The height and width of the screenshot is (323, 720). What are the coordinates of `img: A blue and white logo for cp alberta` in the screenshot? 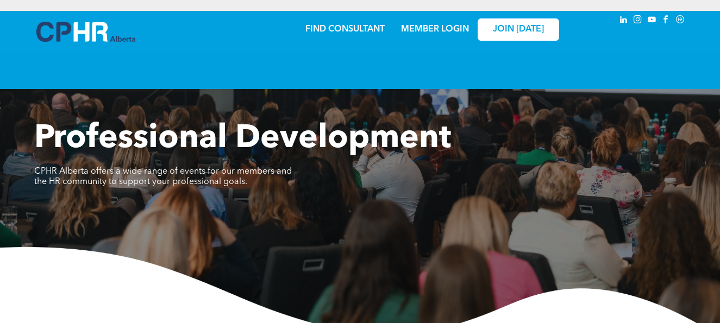 It's located at (86, 32).